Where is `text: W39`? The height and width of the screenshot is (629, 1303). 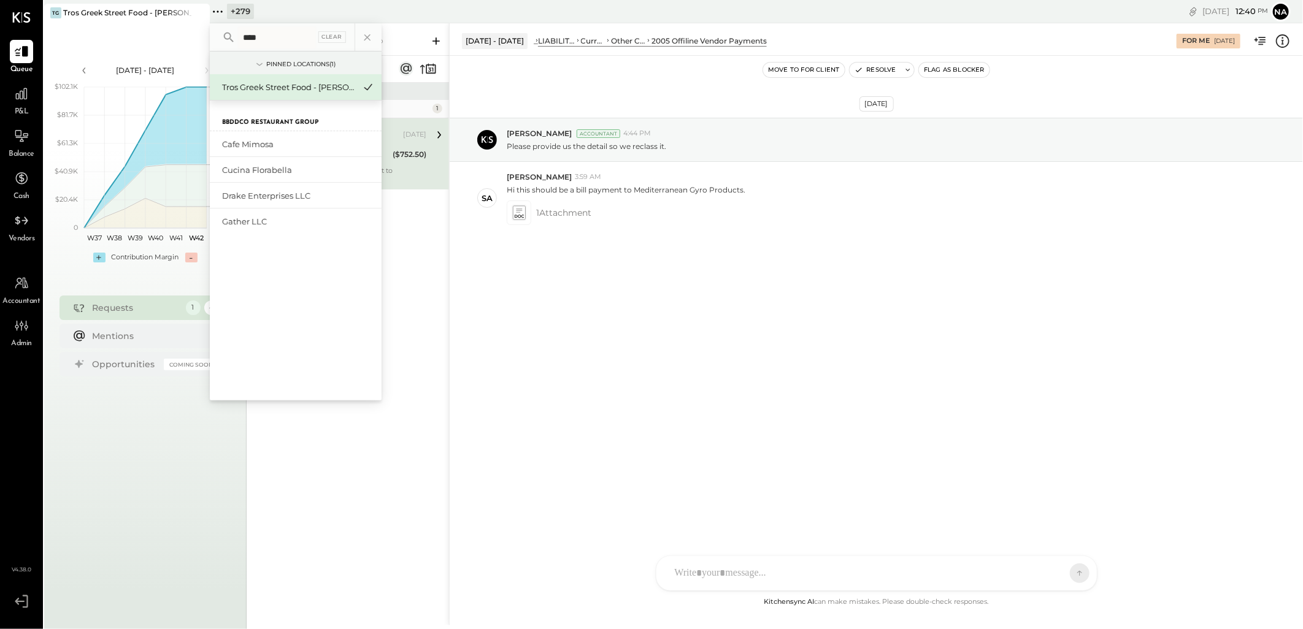
text: W39 is located at coordinates (134, 238).